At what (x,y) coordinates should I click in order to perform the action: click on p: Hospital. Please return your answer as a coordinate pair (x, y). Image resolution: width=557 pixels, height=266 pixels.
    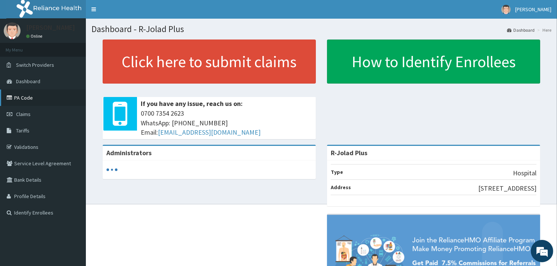
    Looking at the image, I should click on (524, 173).